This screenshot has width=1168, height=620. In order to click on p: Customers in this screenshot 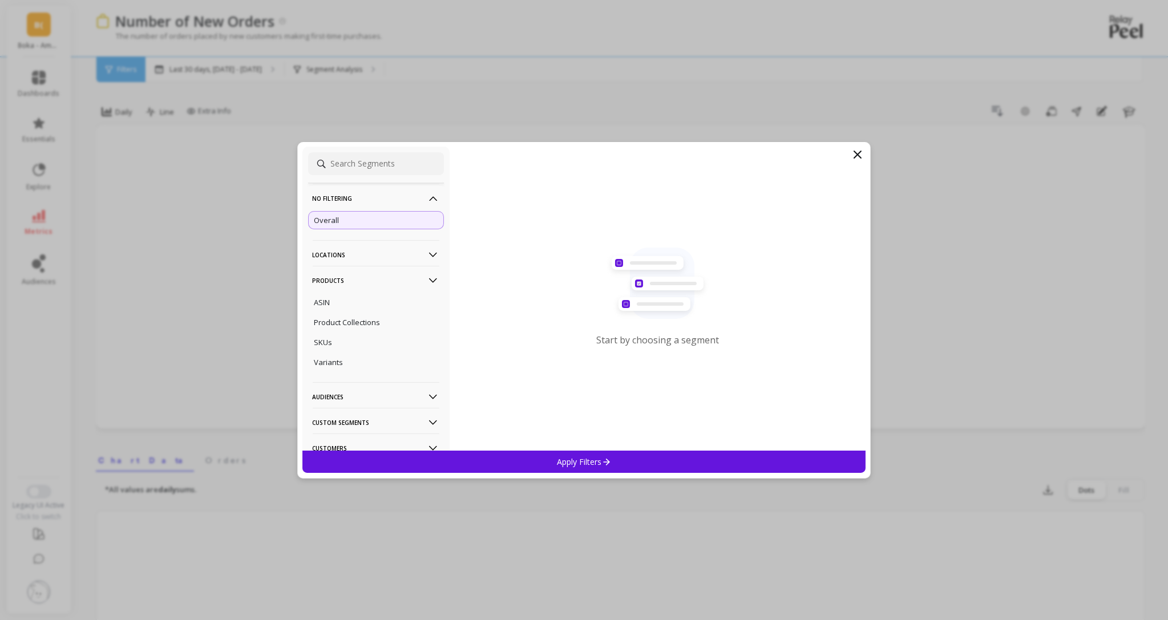, I will do `click(376, 448)`.